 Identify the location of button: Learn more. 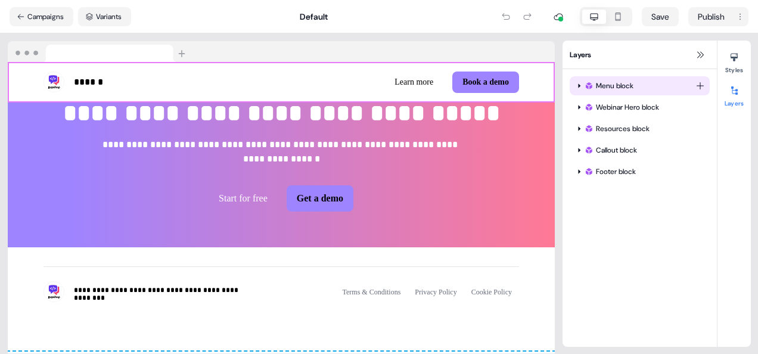
(414, 82).